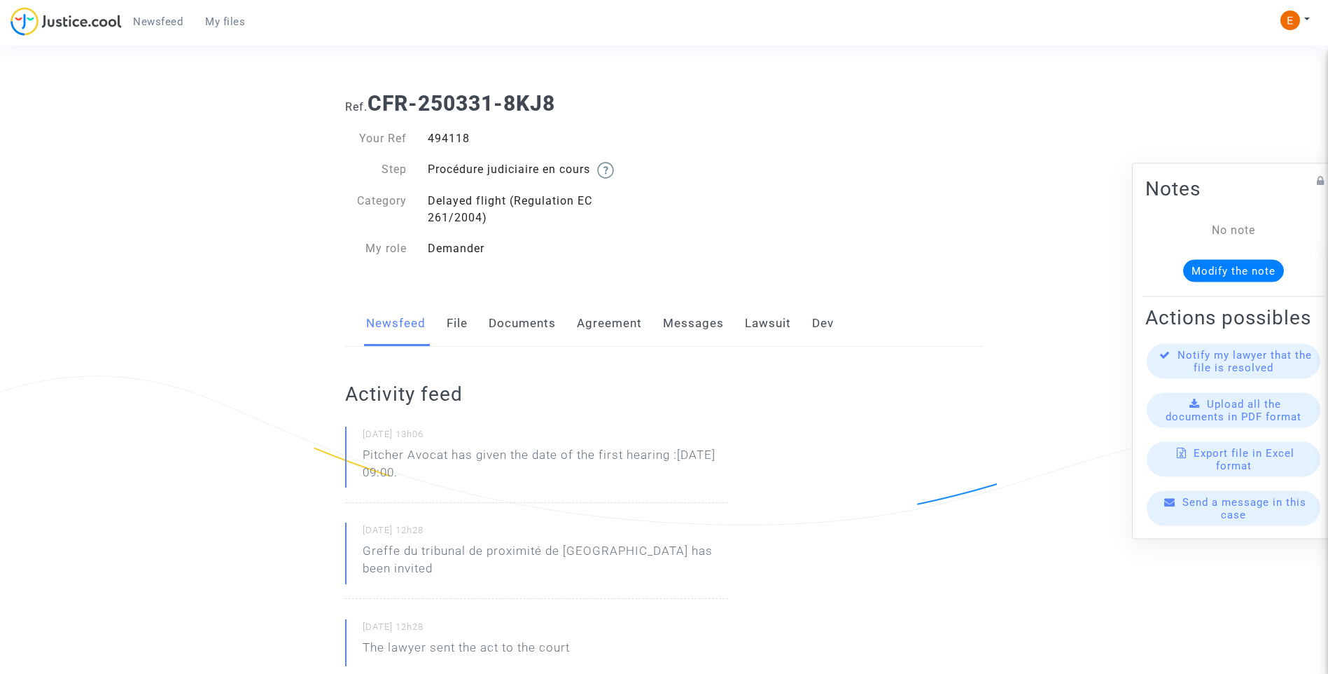 This screenshot has height=674, width=1328. What do you see at coordinates (1234, 230) in the screenshot?
I see `div: No note` at bounding box center [1234, 230].